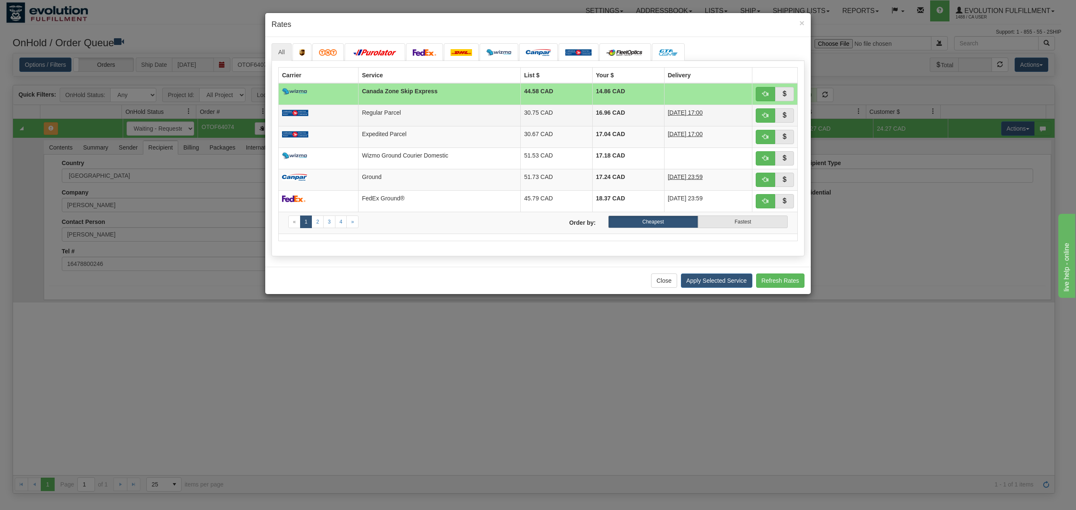  What do you see at coordinates (570, 221) in the screenshot?
I see `label: Order by:` at bounding box center [570, 221].